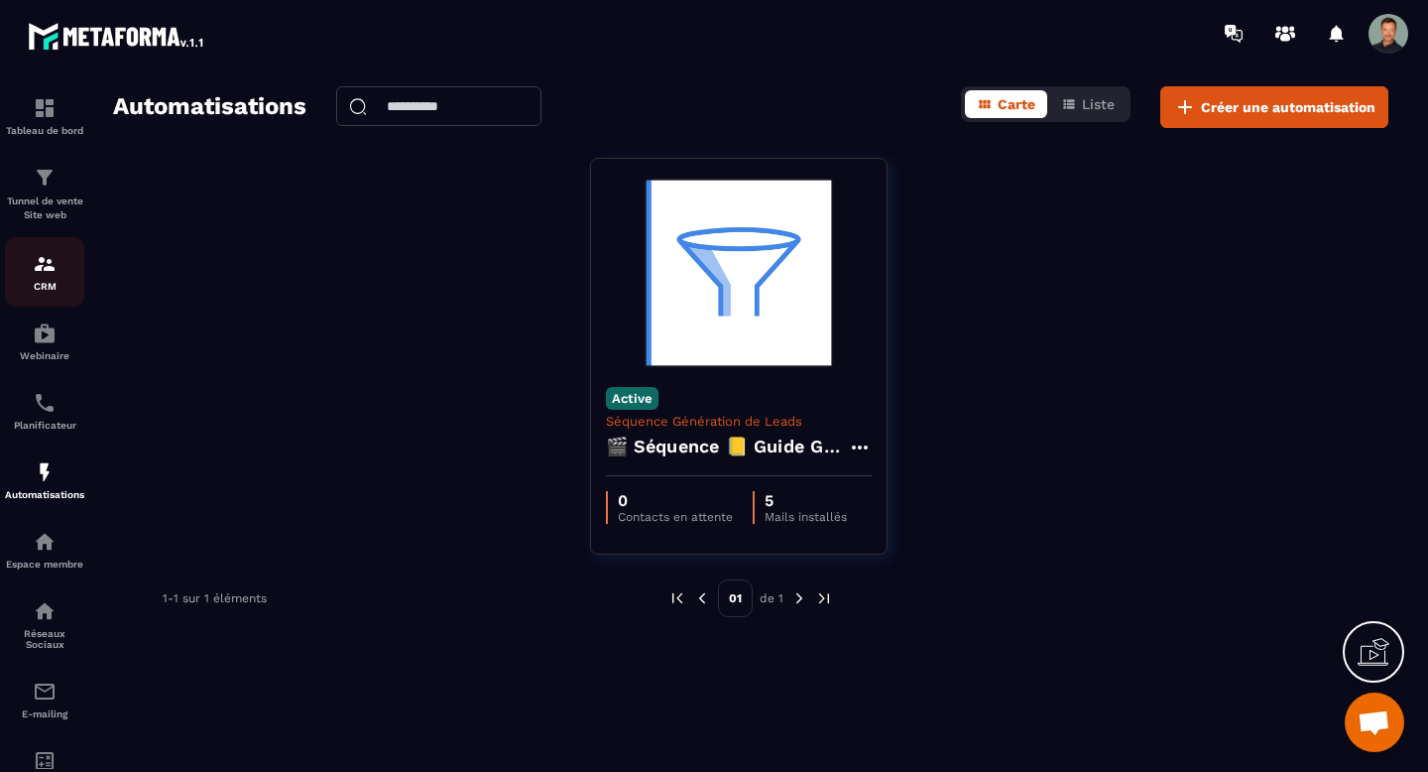 This screenshot has height=772, width=1428. Describe the element at coordinates (45, 355) in the screenshot. I see `p: Webinaire` at that location.